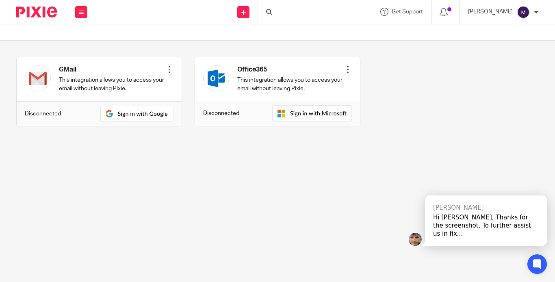 This screenshot has width=555, height=282. Describe the element at coordinates (137, 114) in the screenshot. I see `img: sign-in-with-gmail.svg` at that location.